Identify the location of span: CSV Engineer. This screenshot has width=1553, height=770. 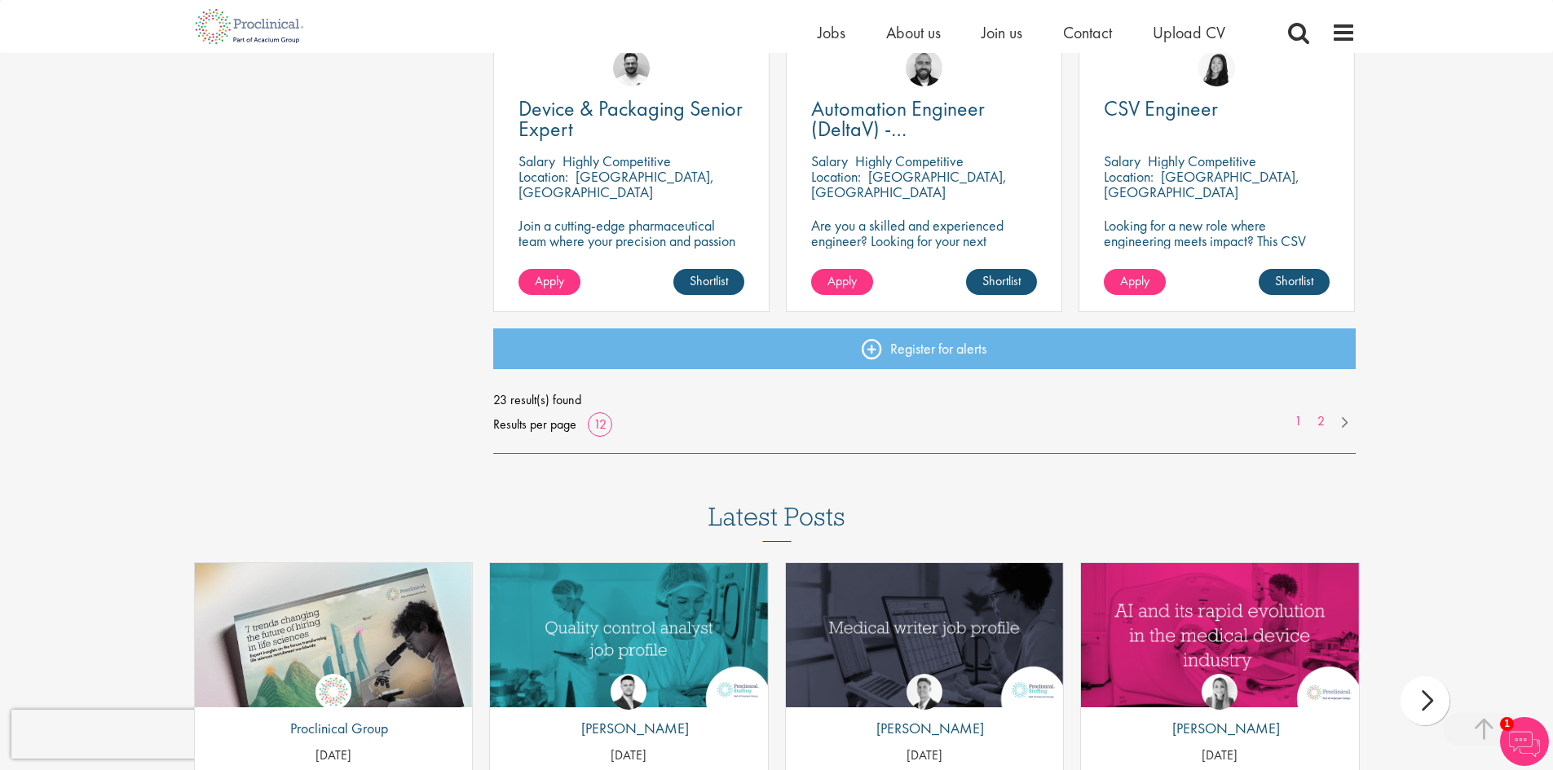
(1161, 108).